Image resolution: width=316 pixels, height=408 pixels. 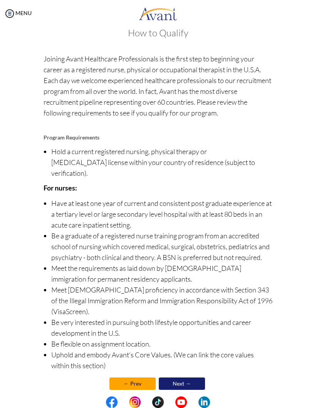 I want to click on img: li.png, so click(x=205, y=402).